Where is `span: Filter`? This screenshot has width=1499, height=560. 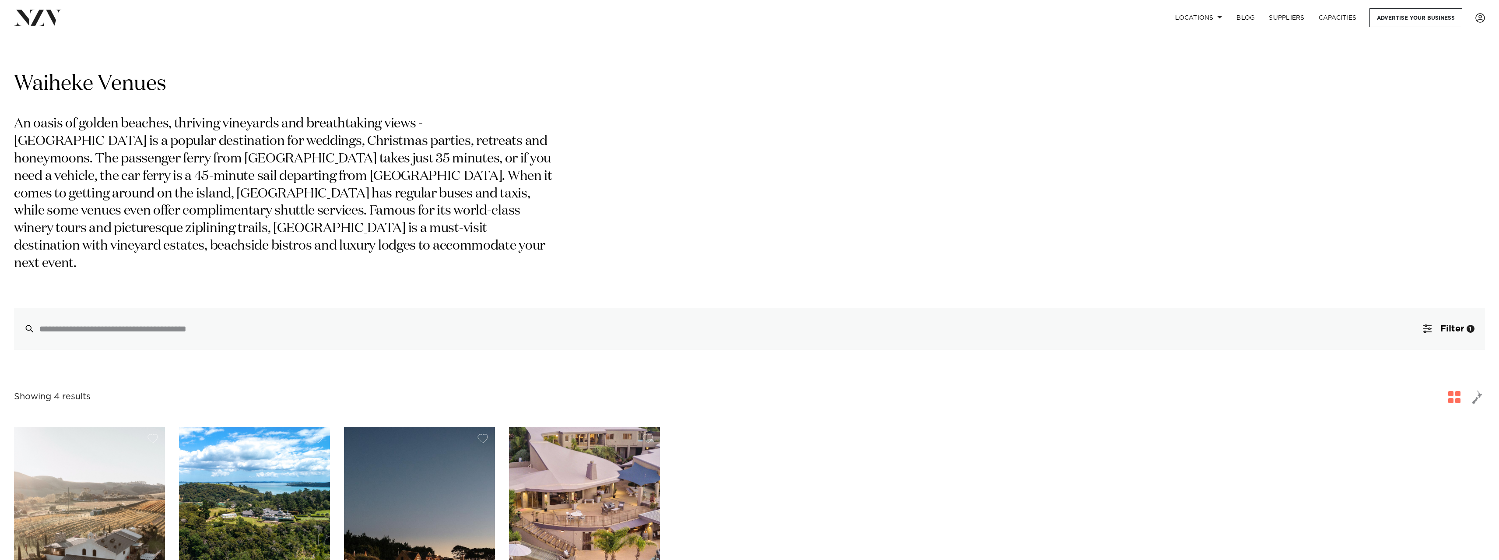
span: Filter is located at coordinates (1452, 329).